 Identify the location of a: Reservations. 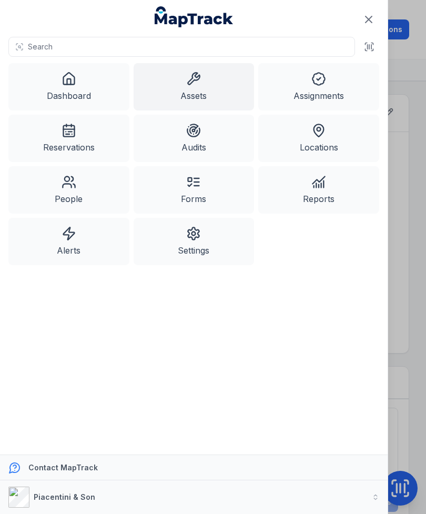
(69, 138).